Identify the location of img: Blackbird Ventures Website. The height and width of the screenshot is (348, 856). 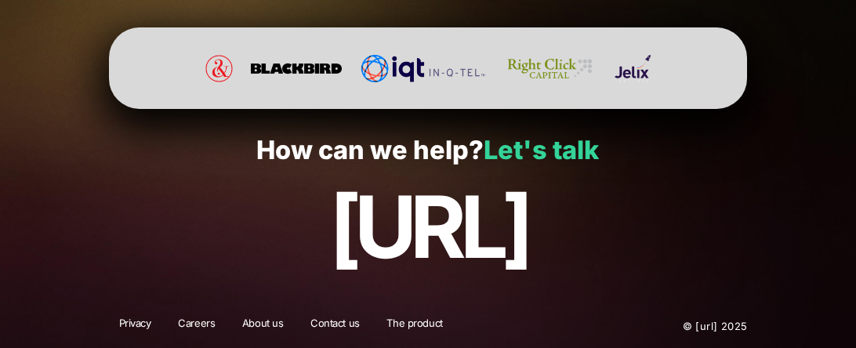
(296, 68).